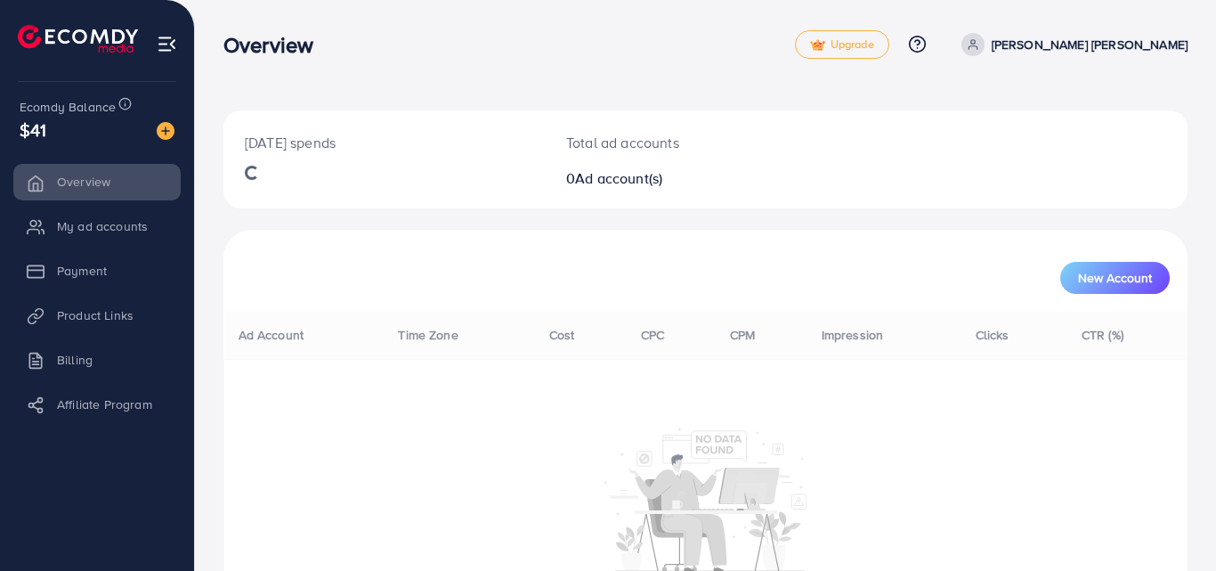 The width and height of the screenshot is (1216, 571). Describe the element at coordinates (33, 129) in the screenshot. I see `span: $41` at that location.